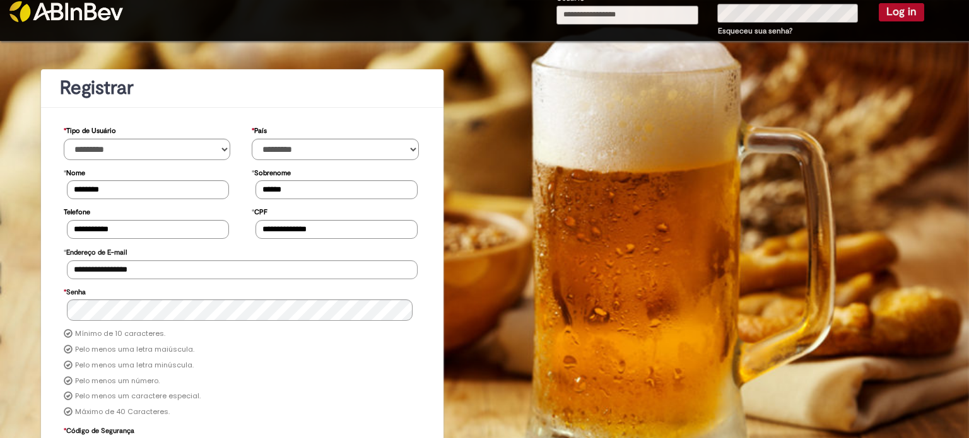 Image resolution: width=969 pixels, height=438 pixels. I want to click on label: Pelo menos um caractere especial., so click(138, 397).